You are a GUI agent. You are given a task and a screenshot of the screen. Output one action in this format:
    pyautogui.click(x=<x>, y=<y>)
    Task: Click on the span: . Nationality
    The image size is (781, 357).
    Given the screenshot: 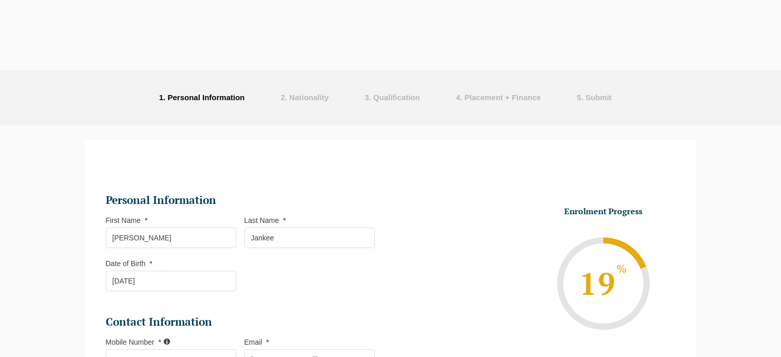 What is the action you would take?
    pyautogui.click(x=307, y=97)
    